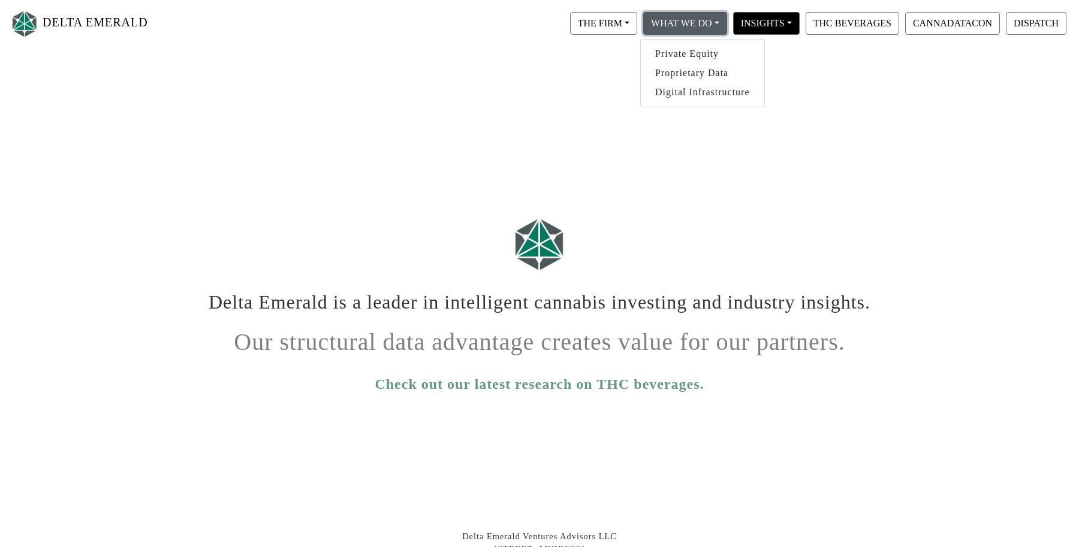 The width and height of the screenshot is (1079, 547). Describe the element at coordinates (952, 22) in the screenshot. I see `a: CANNADATACON` at that location.